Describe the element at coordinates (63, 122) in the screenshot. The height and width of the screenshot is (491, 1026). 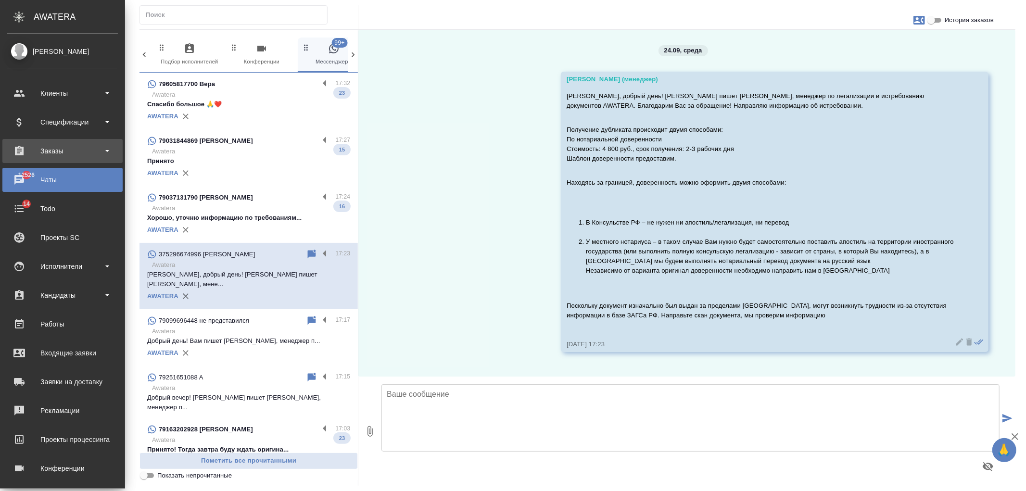
I see `div: Спецификации` at that location.